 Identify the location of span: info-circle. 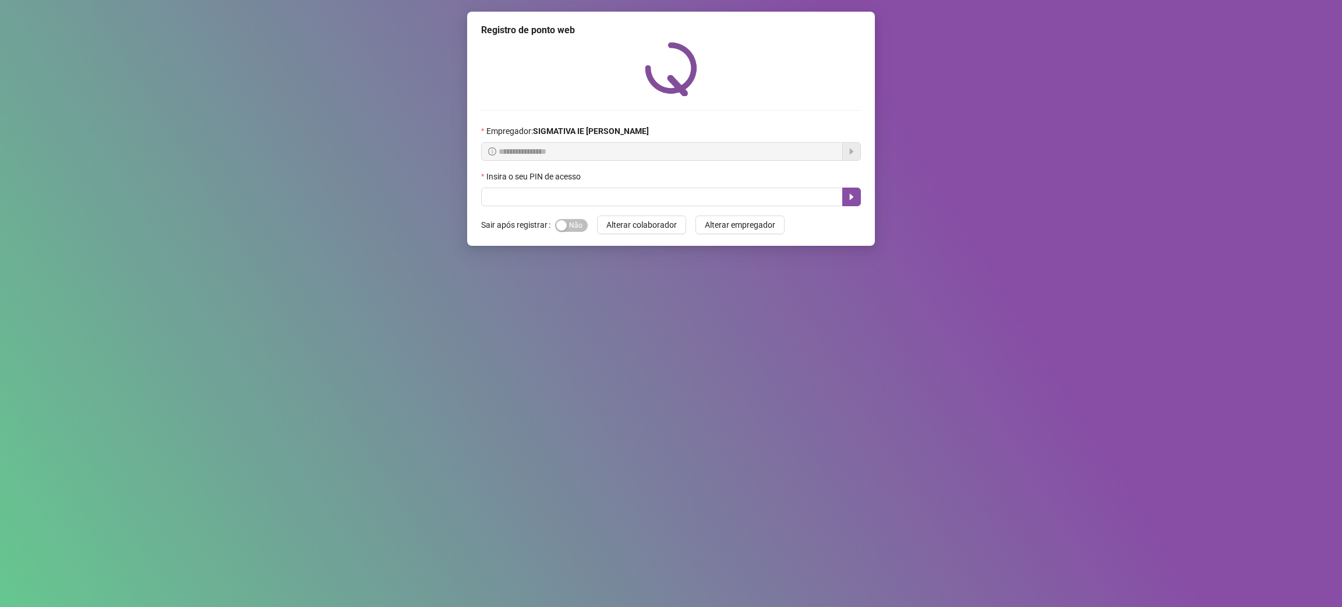
(492, 151).